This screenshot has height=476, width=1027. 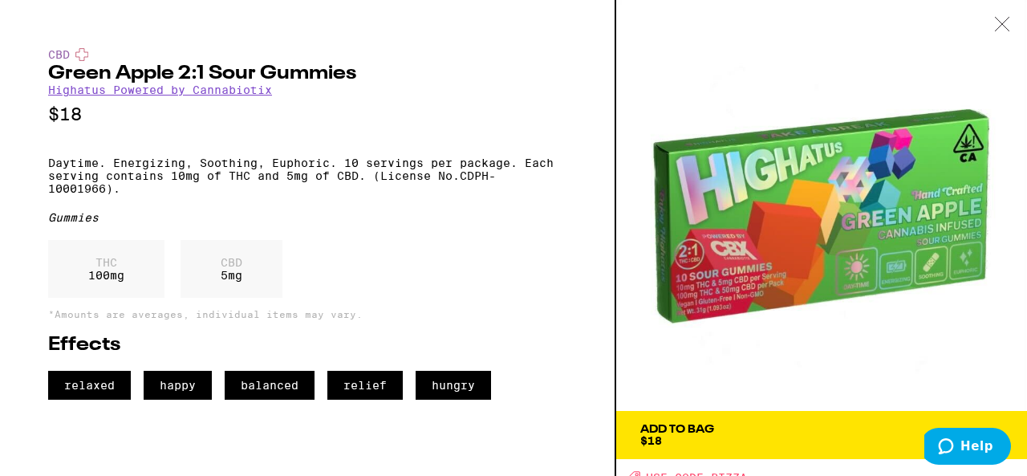 What do you see at coordinates (453, 385) in the screenshot?
I see `span: hungry` at bounding box center [453, 385].